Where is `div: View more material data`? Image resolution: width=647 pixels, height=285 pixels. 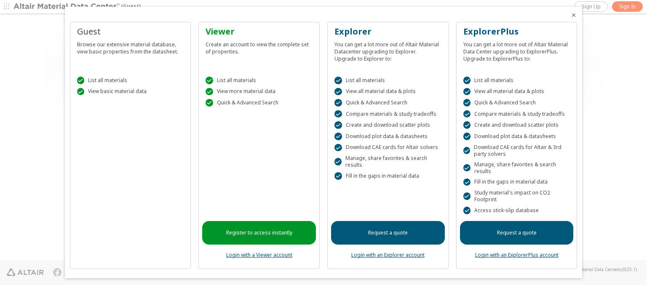
div: View more material data is located at coordinates (259, 92).